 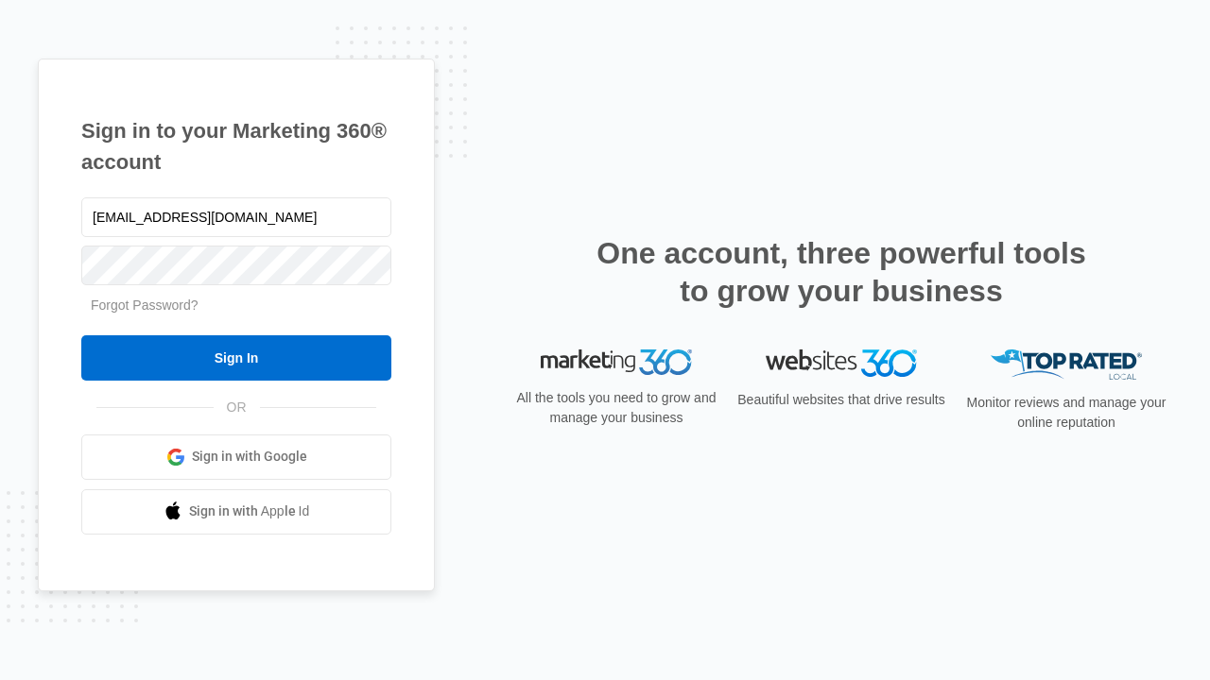 I want to click on h1: Sign in to your Marketing 360® account, so click(x=236, y=146).